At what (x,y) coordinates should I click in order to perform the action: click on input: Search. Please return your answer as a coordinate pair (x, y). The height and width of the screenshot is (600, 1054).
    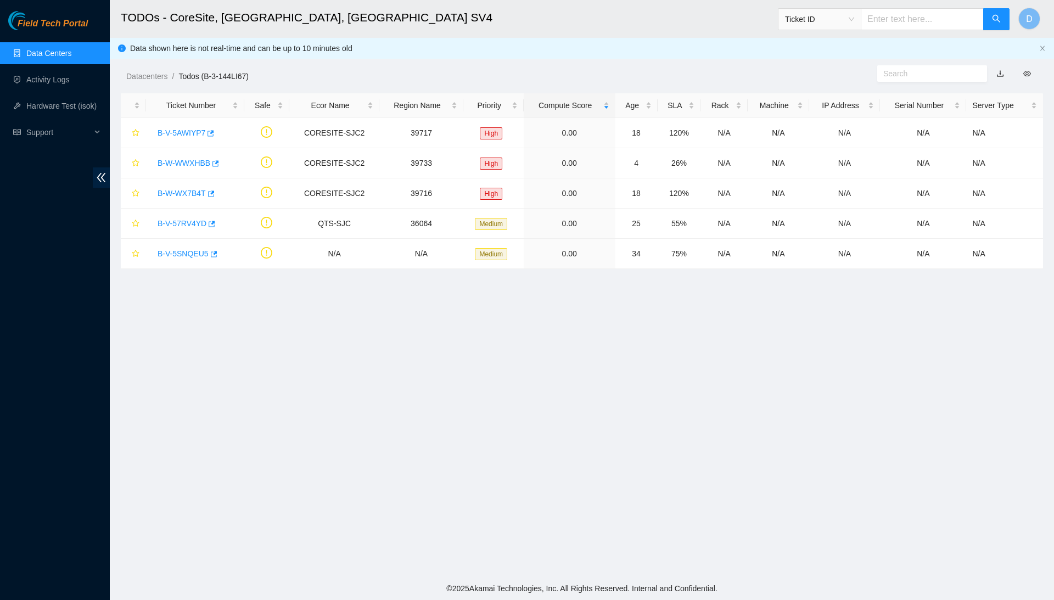
    Looking at the image, I should click on (928, 74).